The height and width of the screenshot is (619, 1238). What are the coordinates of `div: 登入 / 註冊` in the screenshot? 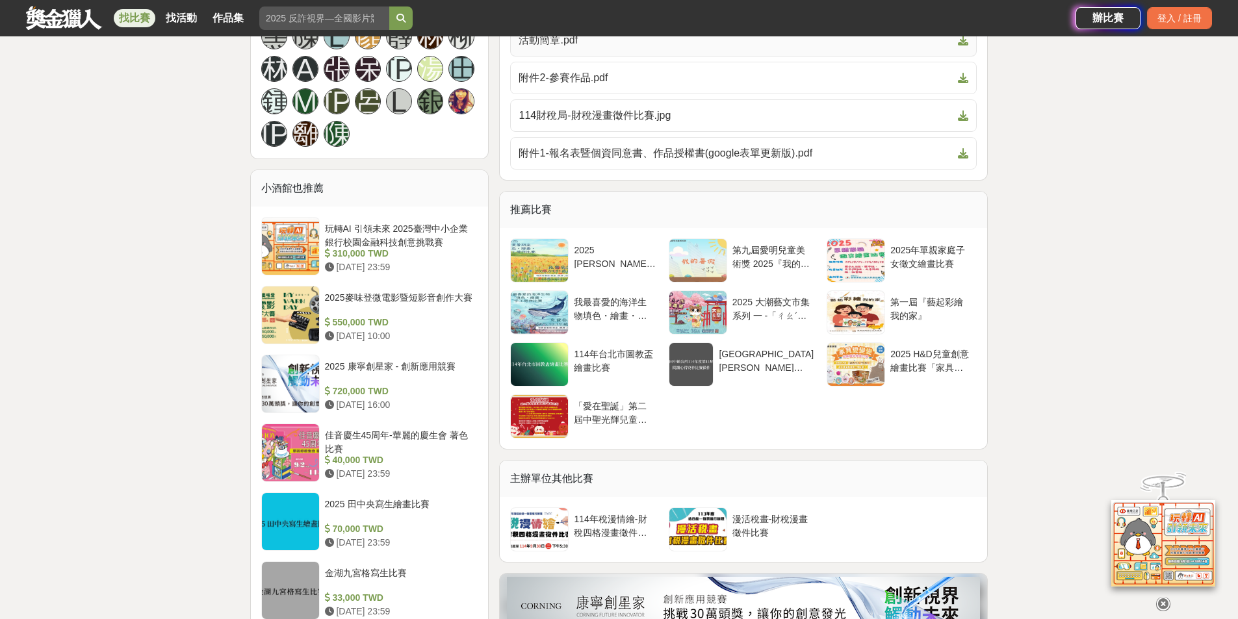 It's located at (1180, 18).